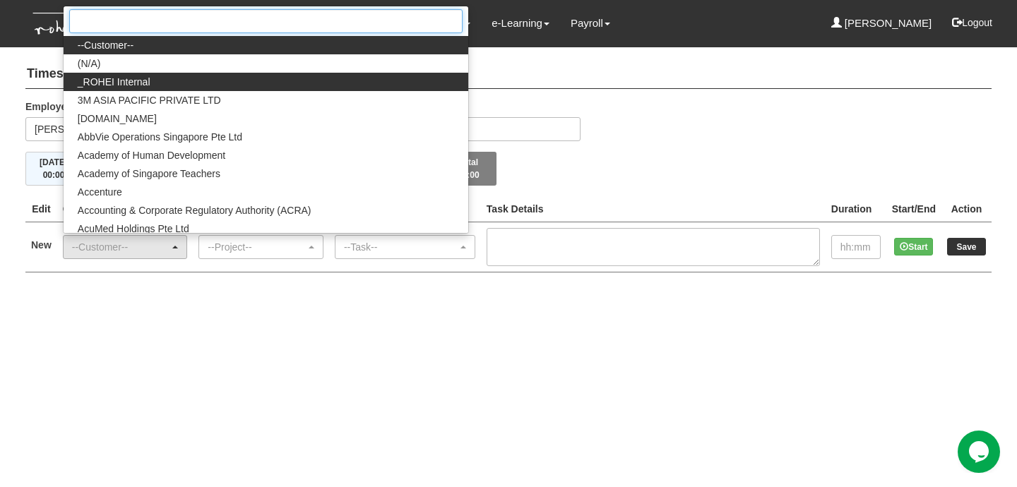 This screenshot has height=487, width=1017. Describe the element at coordinates (590, 23) in the screenshot. I see `a: Payroll` at that location.